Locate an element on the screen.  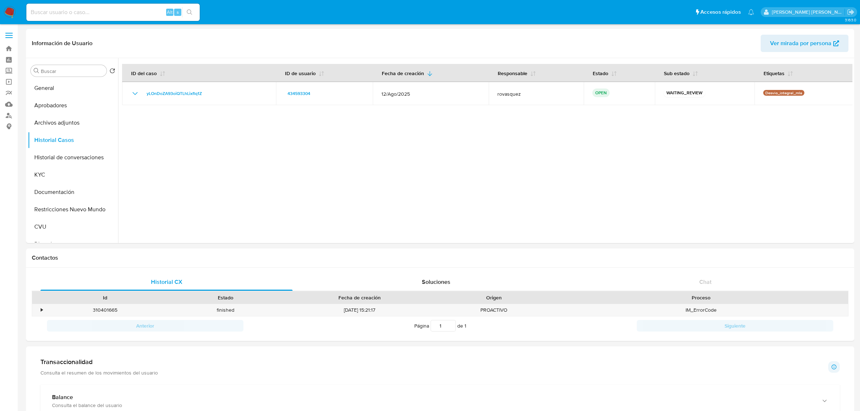
span: s is located at coordinates (178, 12).